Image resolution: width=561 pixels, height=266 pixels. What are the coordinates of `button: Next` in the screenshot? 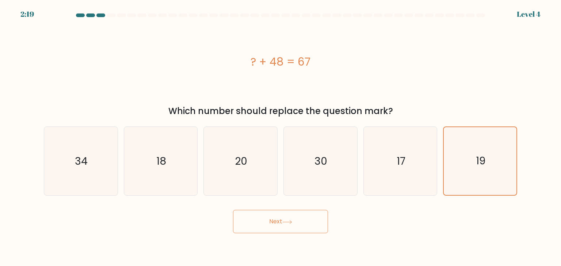 It's located at (280, 222).